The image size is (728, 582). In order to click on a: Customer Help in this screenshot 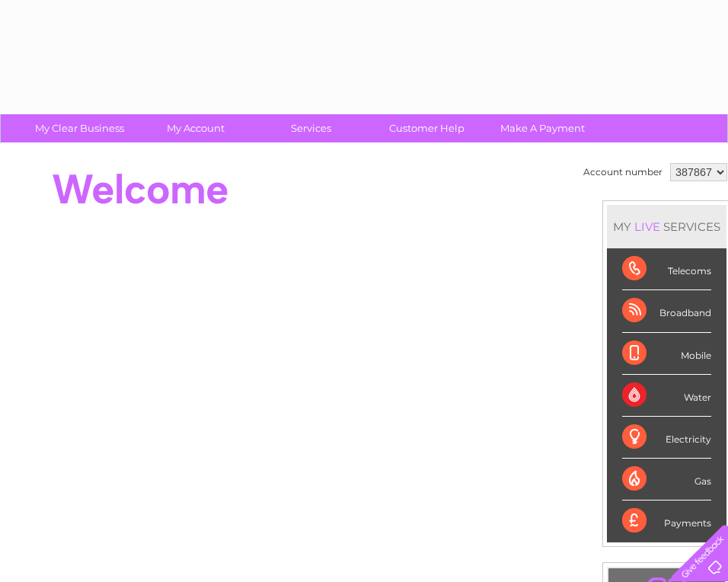, I will do `click(427, 128)`.